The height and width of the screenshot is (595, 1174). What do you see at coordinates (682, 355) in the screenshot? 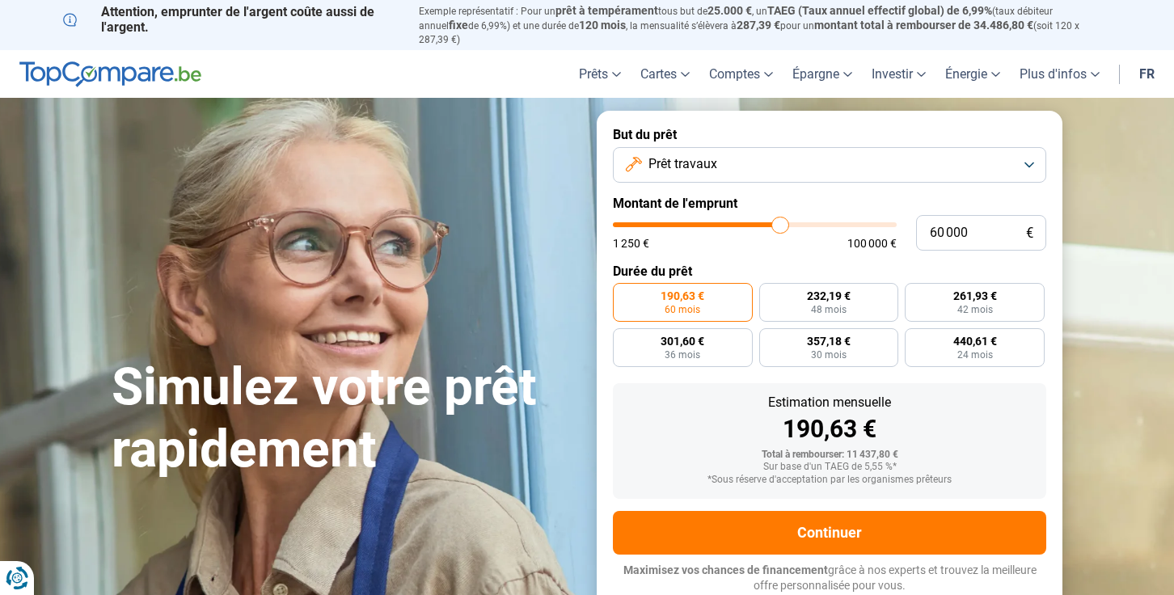
I see `span: 36 mois` at bounding box center [682, 355].